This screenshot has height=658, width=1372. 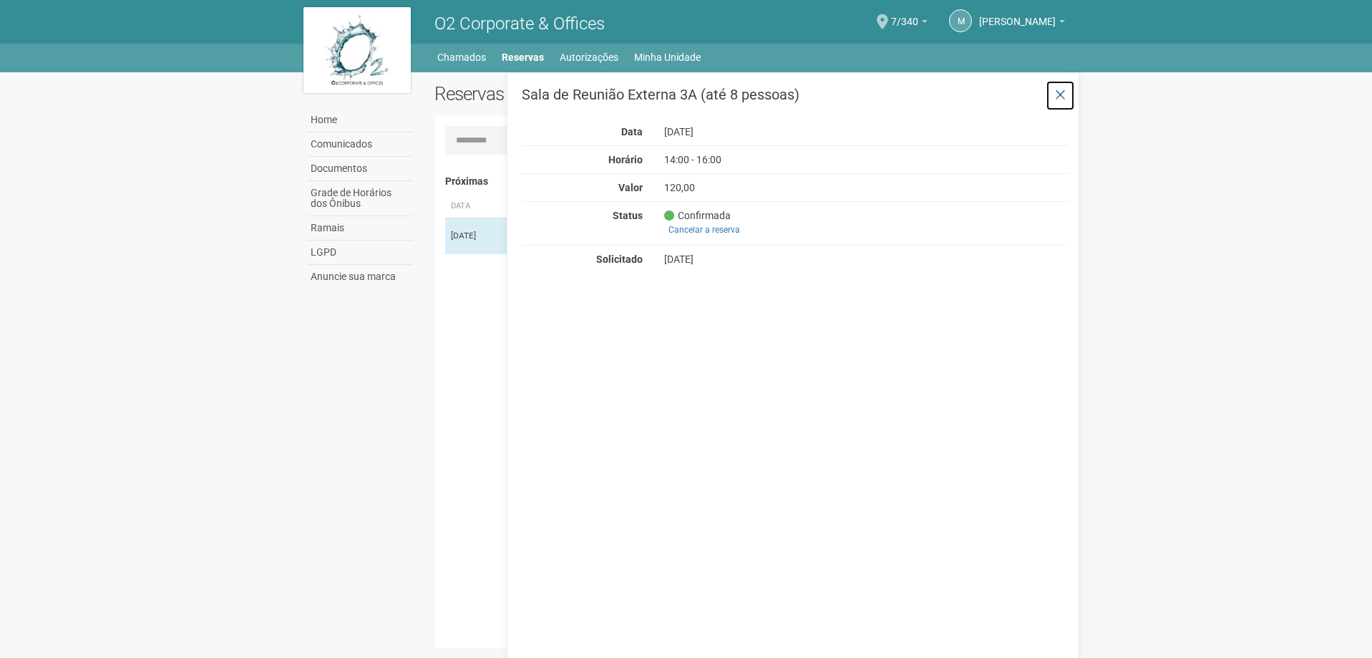 I want to click on a: 7/340, so click(x=909, y=24).